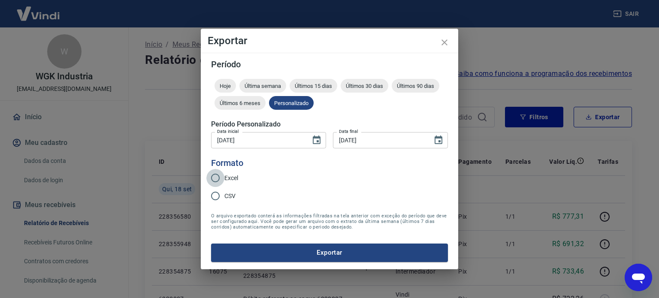 The height and width of the screenshot is (298, 659). Describe the element at coordinates (364, 86) in the screenshot. I see `span: Últimos 30 dias` at that location.